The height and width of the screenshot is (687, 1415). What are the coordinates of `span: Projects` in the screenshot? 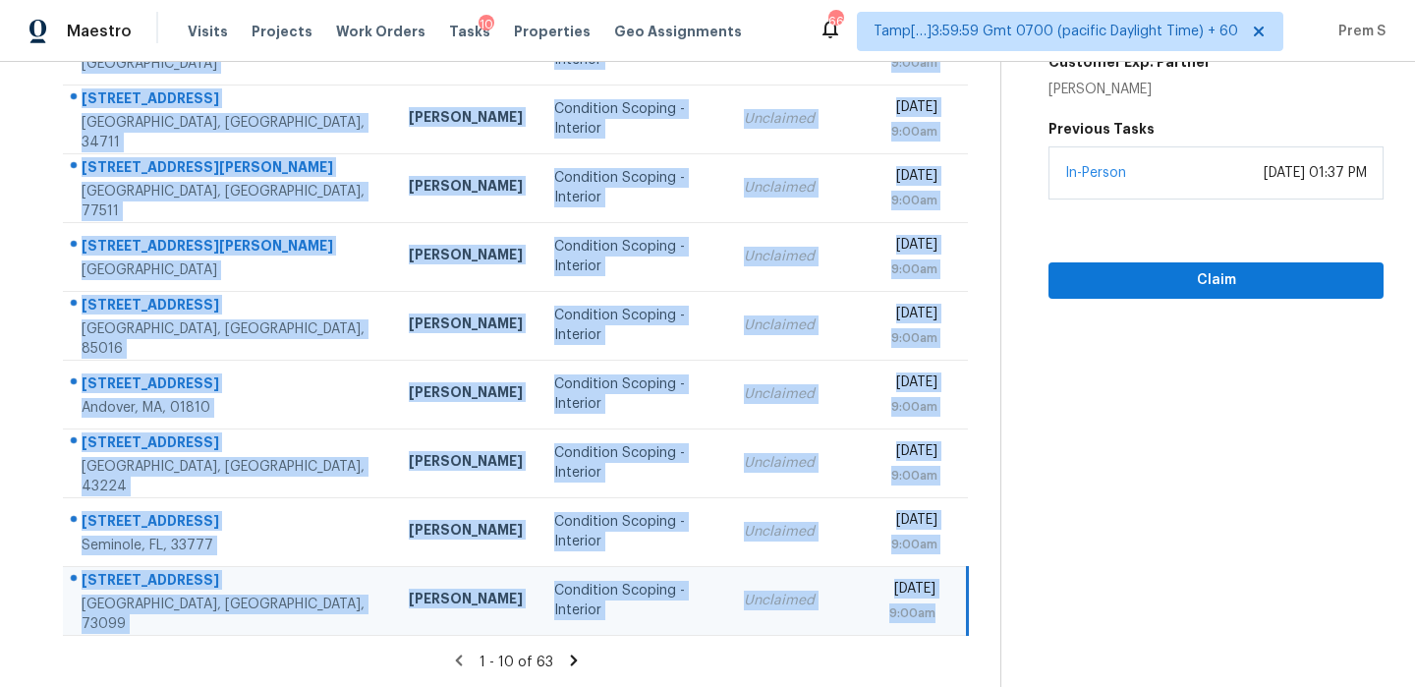 It's located at (282, 31).